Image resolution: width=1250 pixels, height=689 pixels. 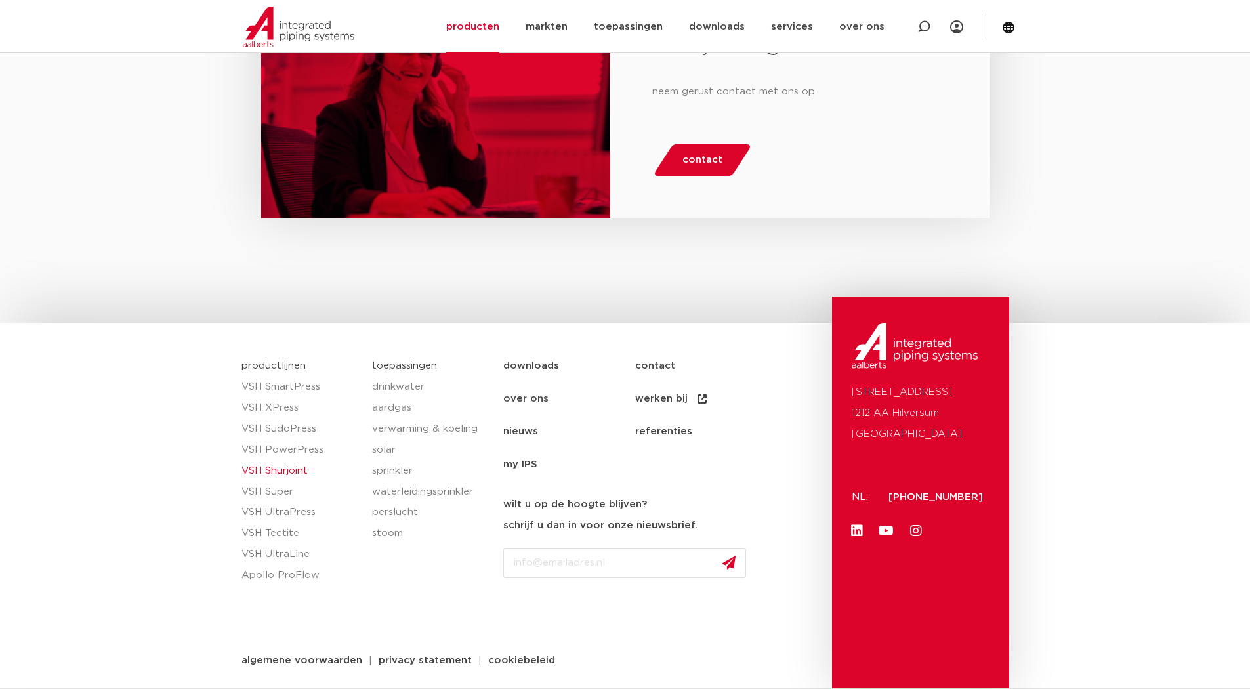 I want to click on a: referenties, so click(x=701, y=432).